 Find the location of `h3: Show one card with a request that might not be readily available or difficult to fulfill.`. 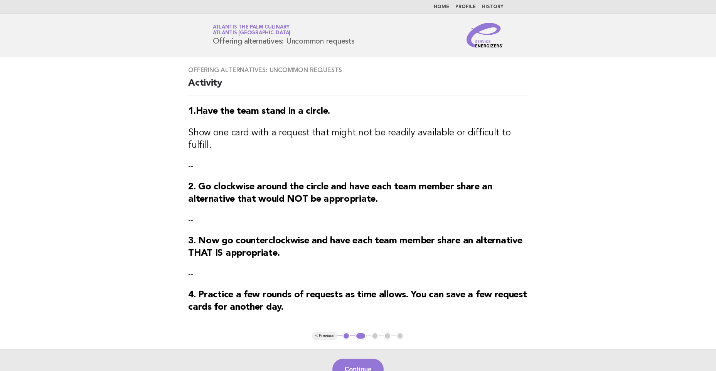

h3: Show one card with a request that might not be readily available or difficult to fulfill. is located at coordinates (358, 139).